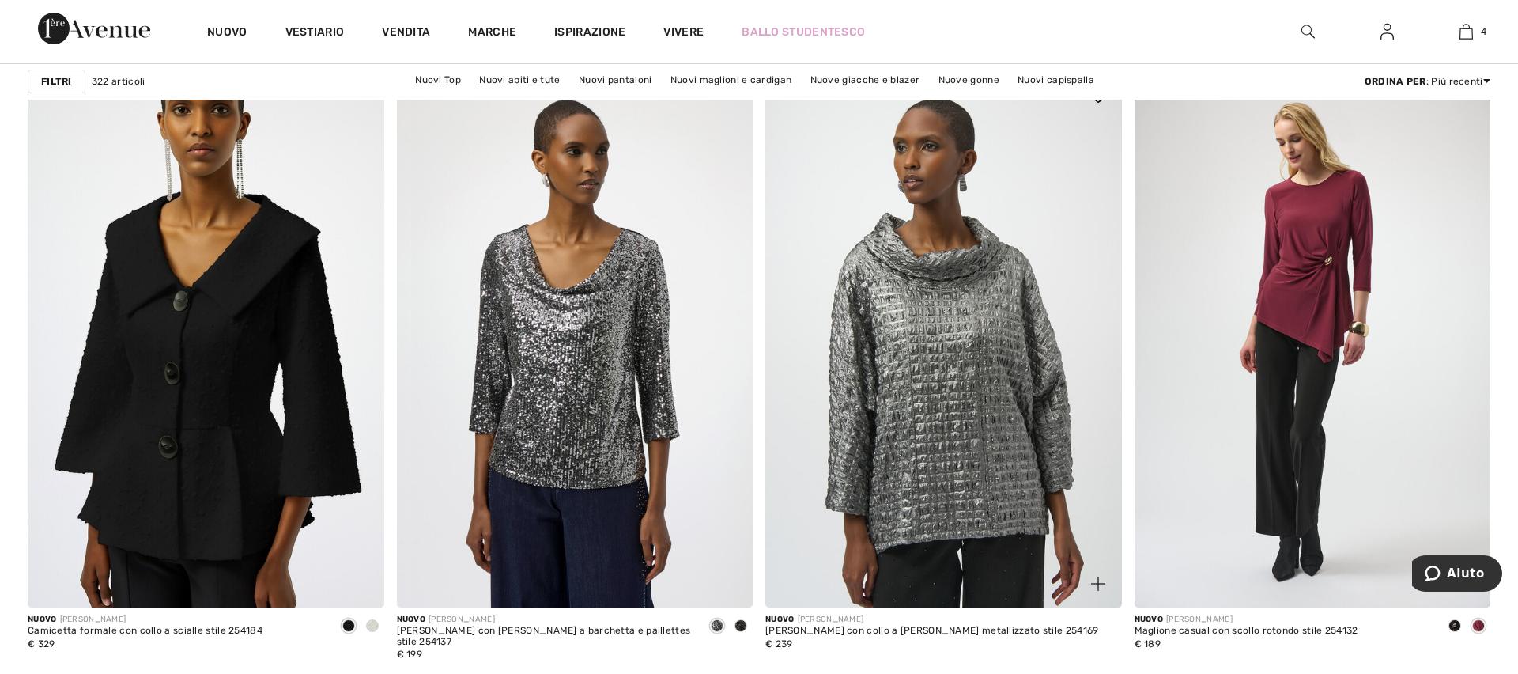 The height and width of the screenshot is (674, 1518). What do you see at coordinates (683, 32) in the screenshot?
I see `font: Vivere` at bounding box center [683, 32].